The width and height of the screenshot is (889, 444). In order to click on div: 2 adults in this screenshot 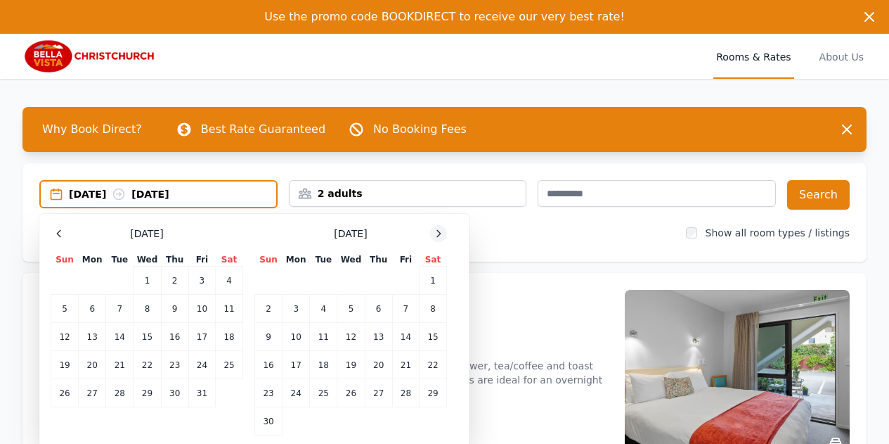, I will do `click(408, 193)`.